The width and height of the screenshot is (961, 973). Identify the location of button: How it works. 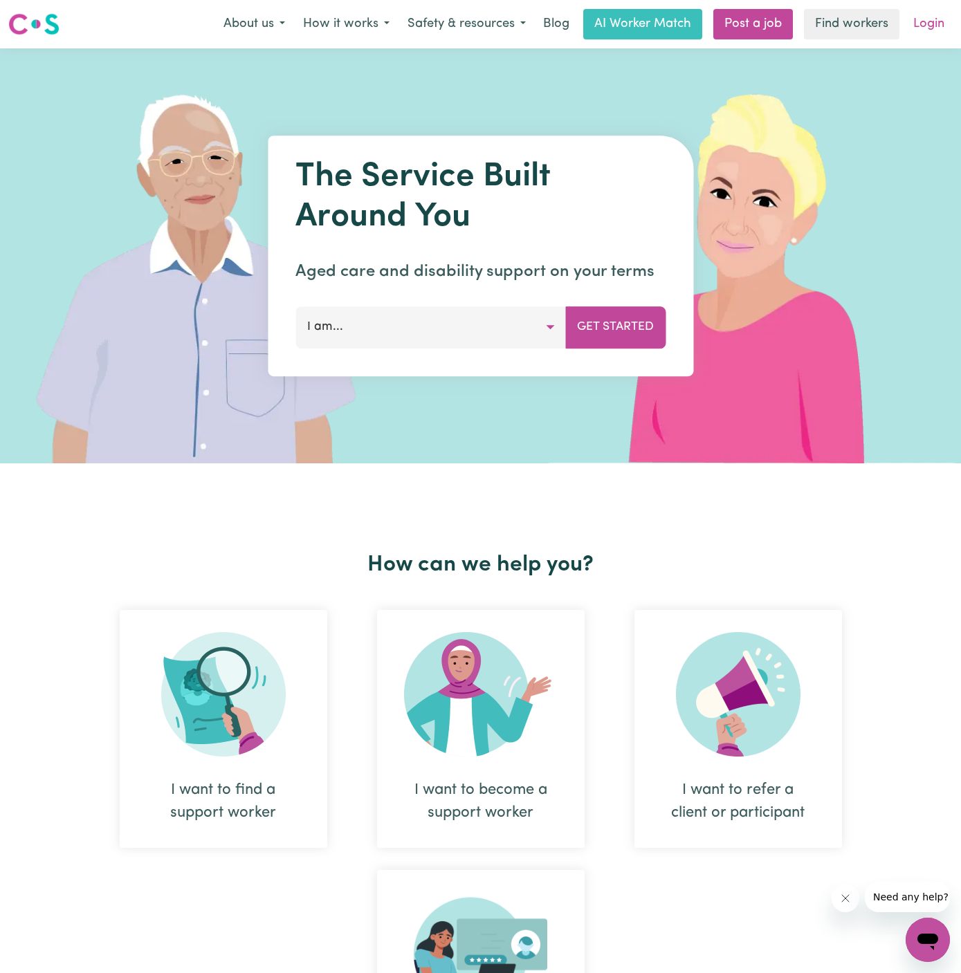
(346, 24).